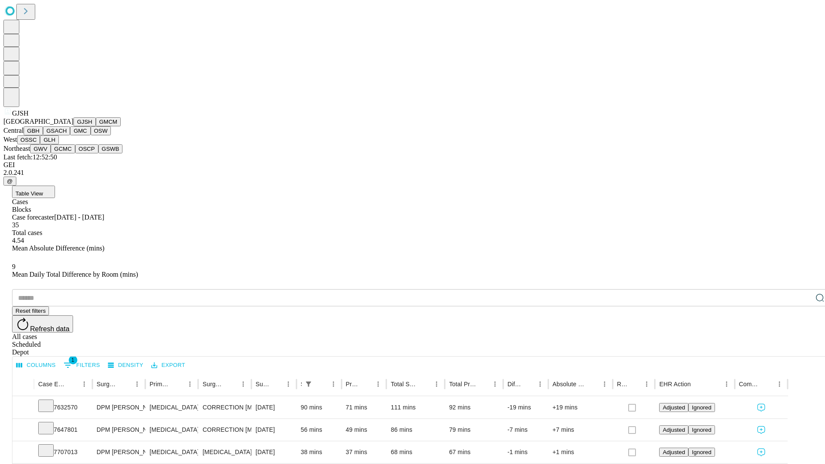  What do you see at coordinates (262, 384) in the screenshot?
I see `div: Surgery Date` at bounding box center [262, 384].